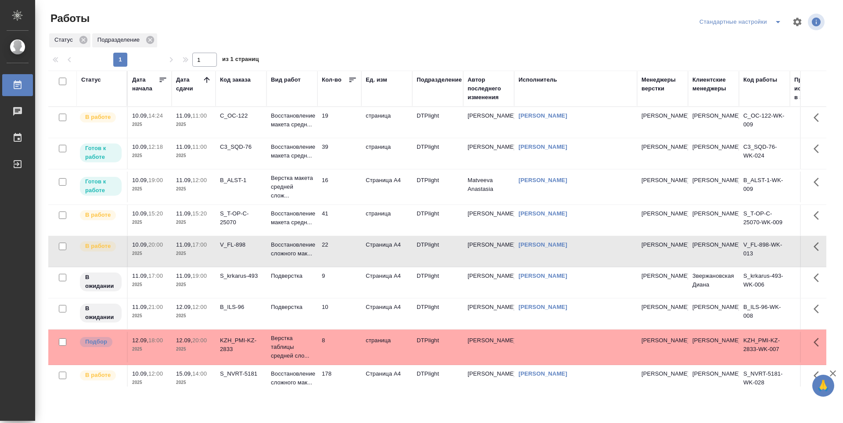  I want to click on p: 12:00, so click(199, 180).